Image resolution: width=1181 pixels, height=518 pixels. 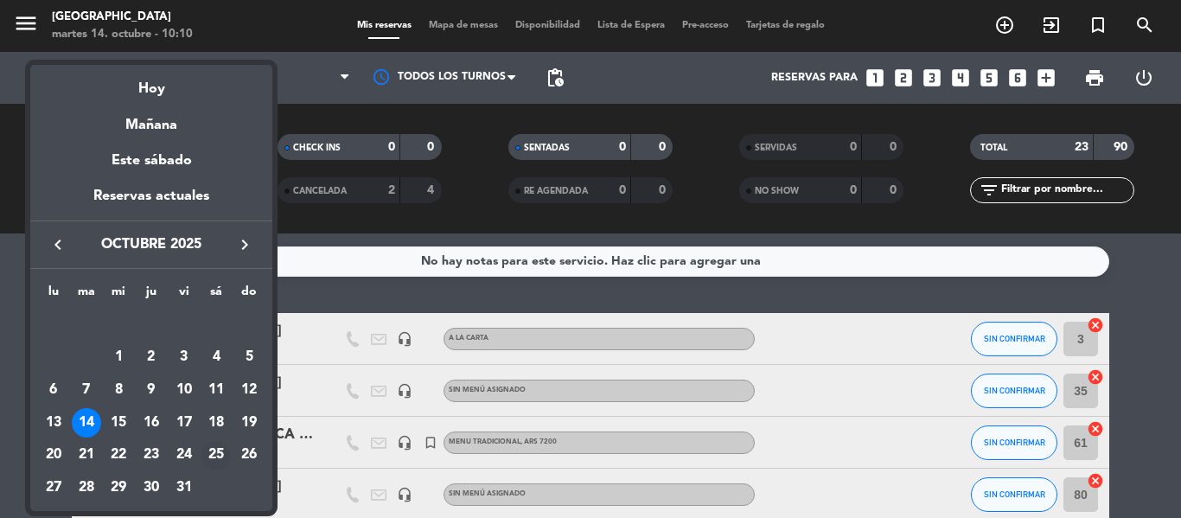 I want to click on div: 8, so click(x=118, y=390).